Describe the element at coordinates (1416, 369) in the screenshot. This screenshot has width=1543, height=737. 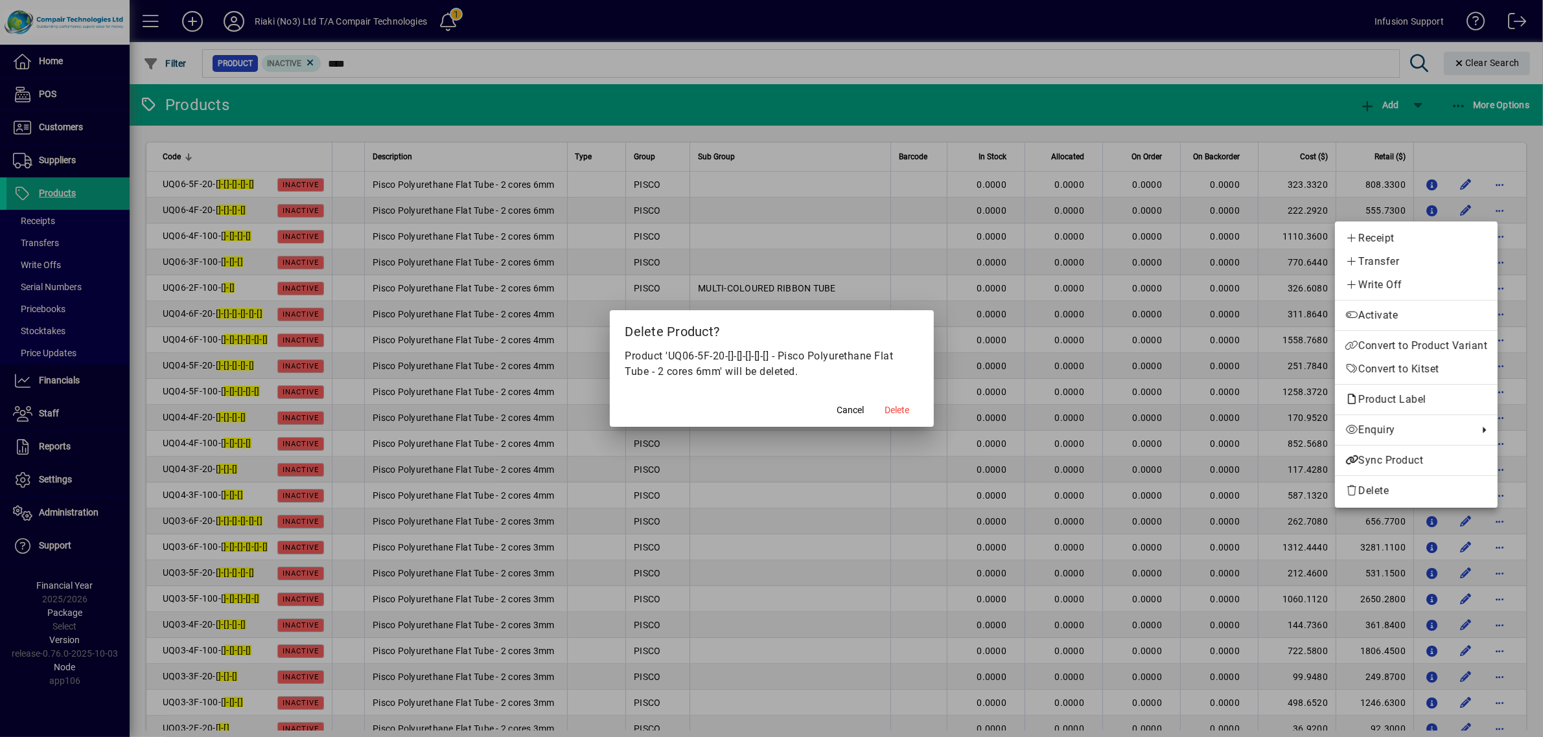
I see `span: Convert to Kitset` at that location.